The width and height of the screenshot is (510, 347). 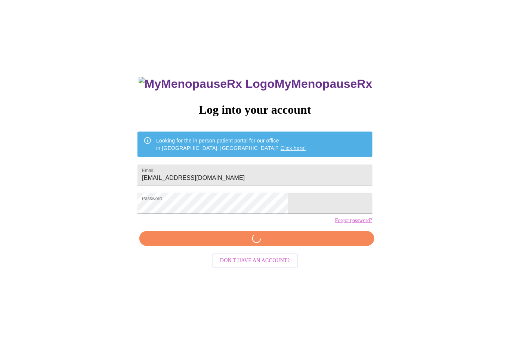 What do you see at coordinates (255, 110) in the screenshot?
I see `h3: Log into your account` at bounding box center [255, 110].